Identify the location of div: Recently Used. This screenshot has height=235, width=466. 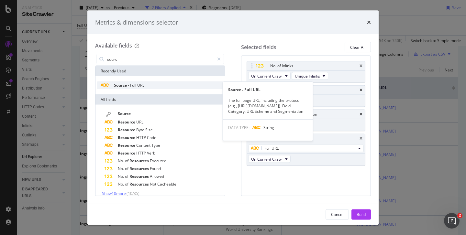
(160, 71).